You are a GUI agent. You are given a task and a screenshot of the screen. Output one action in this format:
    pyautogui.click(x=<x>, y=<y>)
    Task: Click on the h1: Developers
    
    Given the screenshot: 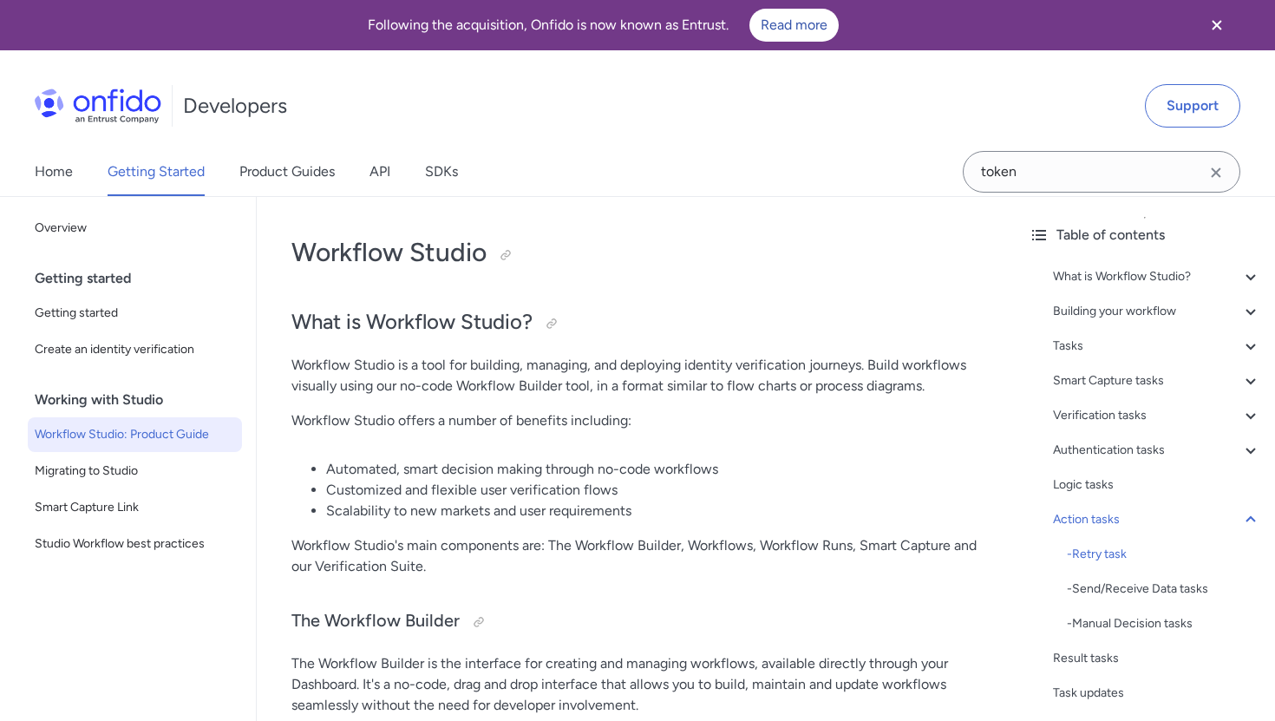 What is the action you would take?
    pyautogui.click(x=235, y=106)
    